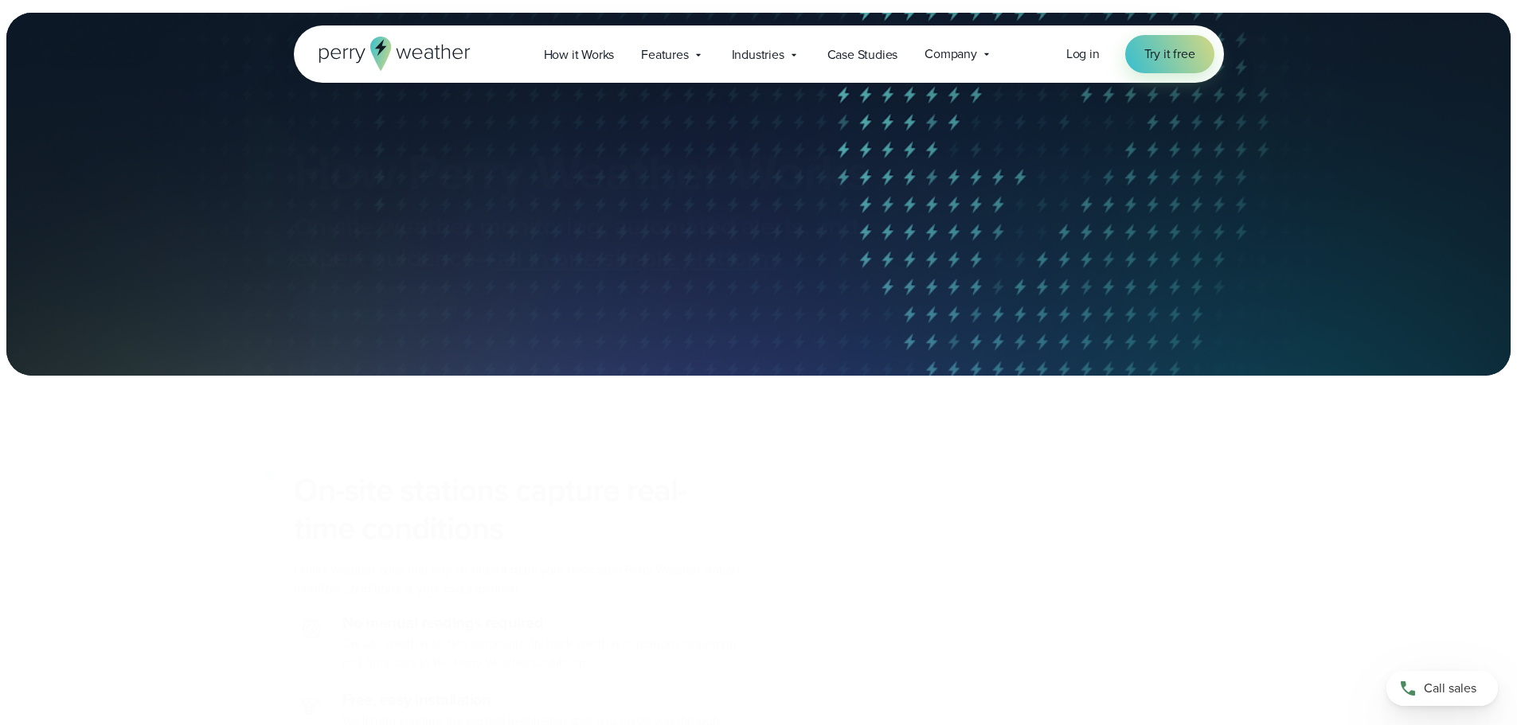  I want to click on span: Industries, so click(758, 55).